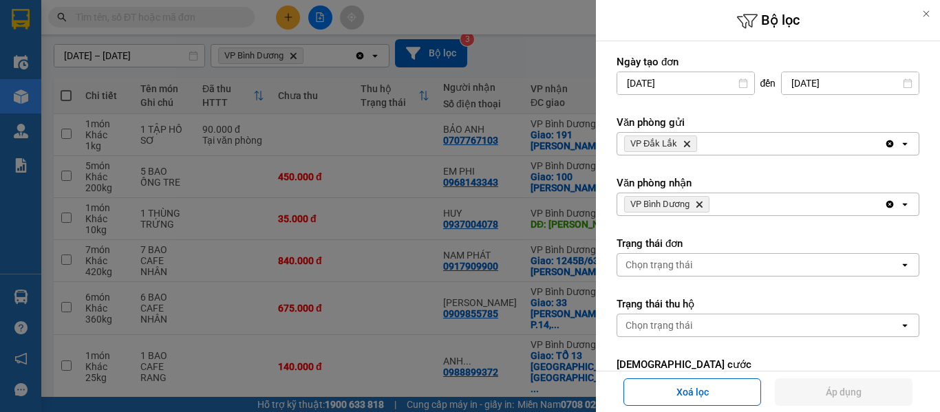  I want to click on label: Trạng thái đơn, so click(768, 244).